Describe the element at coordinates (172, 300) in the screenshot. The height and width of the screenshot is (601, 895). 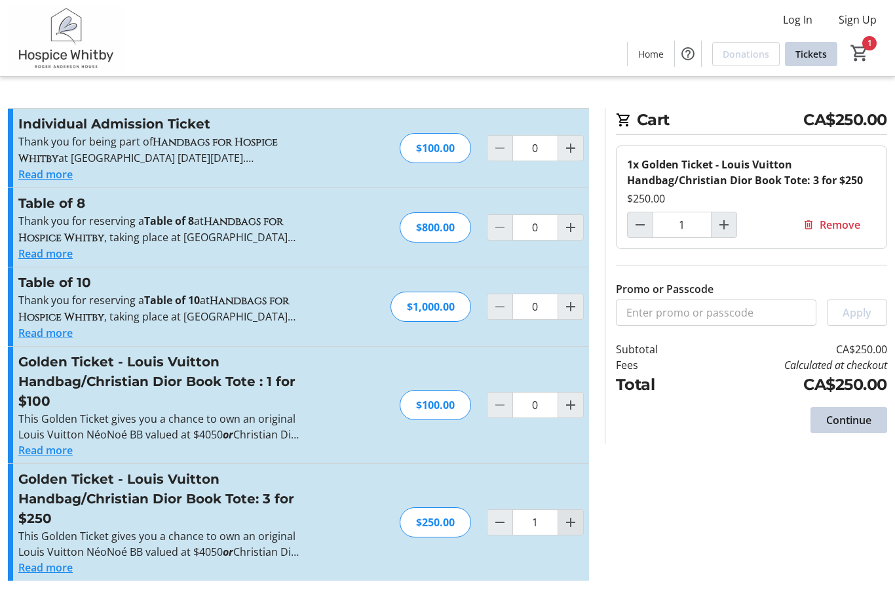
I see `strong: Table of 10` at that location.